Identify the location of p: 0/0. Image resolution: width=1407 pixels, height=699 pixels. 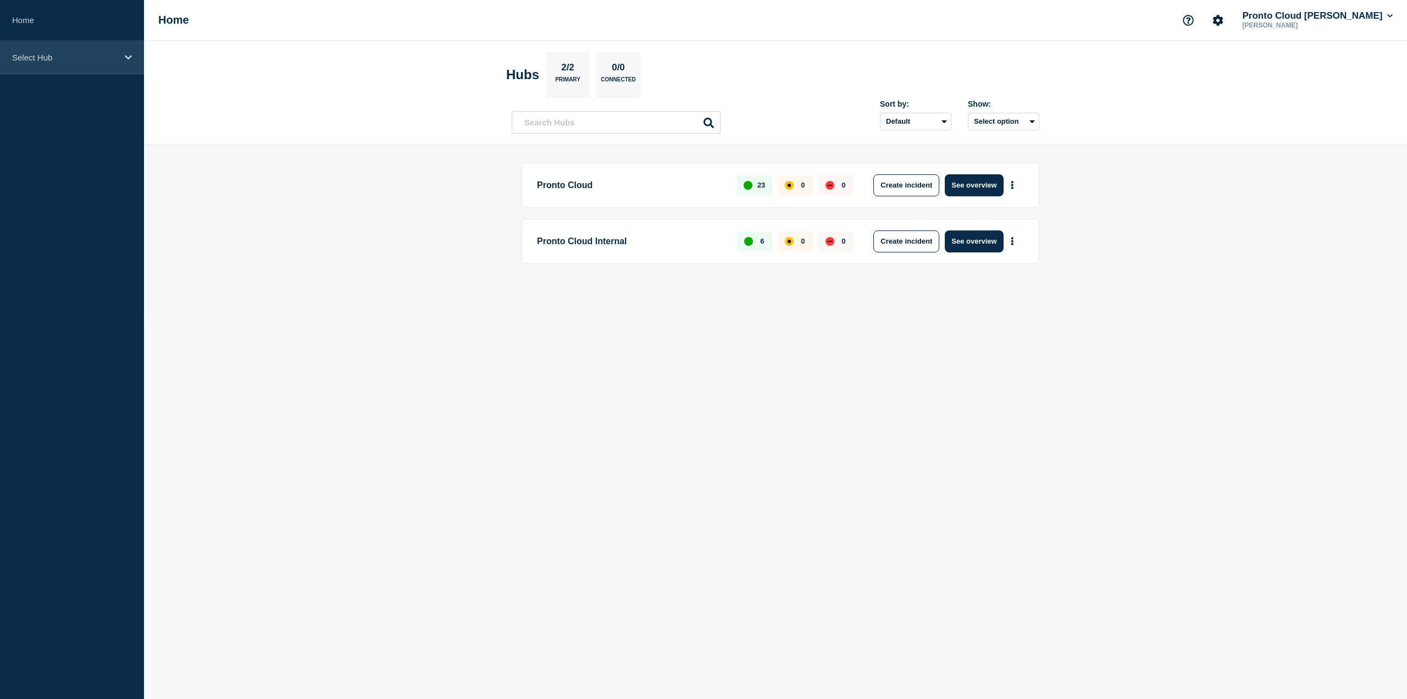
(618, 69).